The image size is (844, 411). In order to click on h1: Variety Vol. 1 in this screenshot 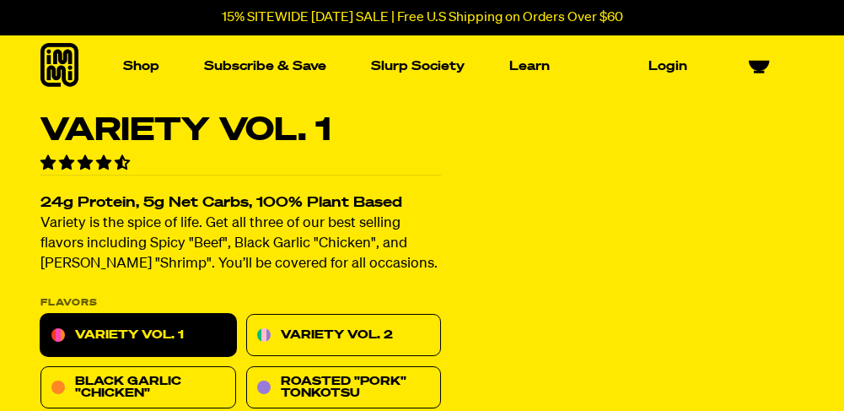, I will do `click(240, 131)`.